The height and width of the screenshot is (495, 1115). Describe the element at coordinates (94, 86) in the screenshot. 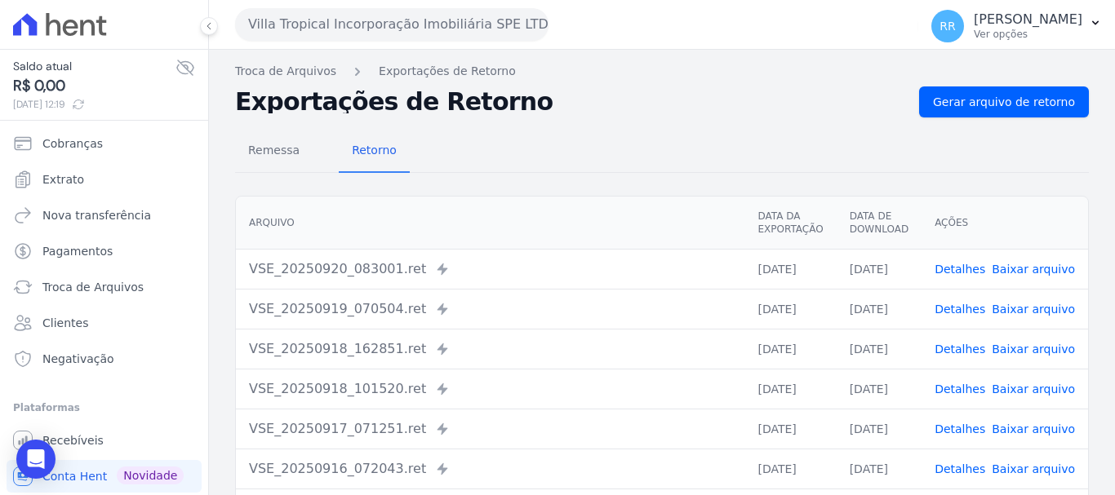

I see `span: R$ 0,00` at that location.